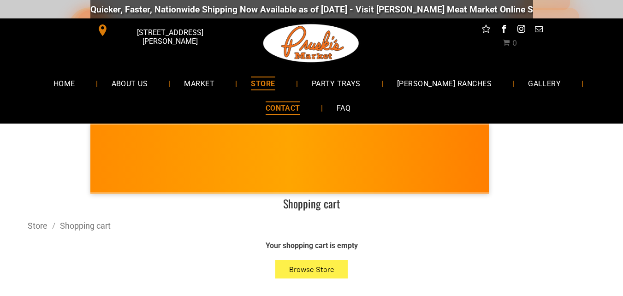 This screenshot has width=623, height=296. What do you see at coordinates (263, 83) in the screenshot?
I see `a: STORE` at bounding box center [263, 83].